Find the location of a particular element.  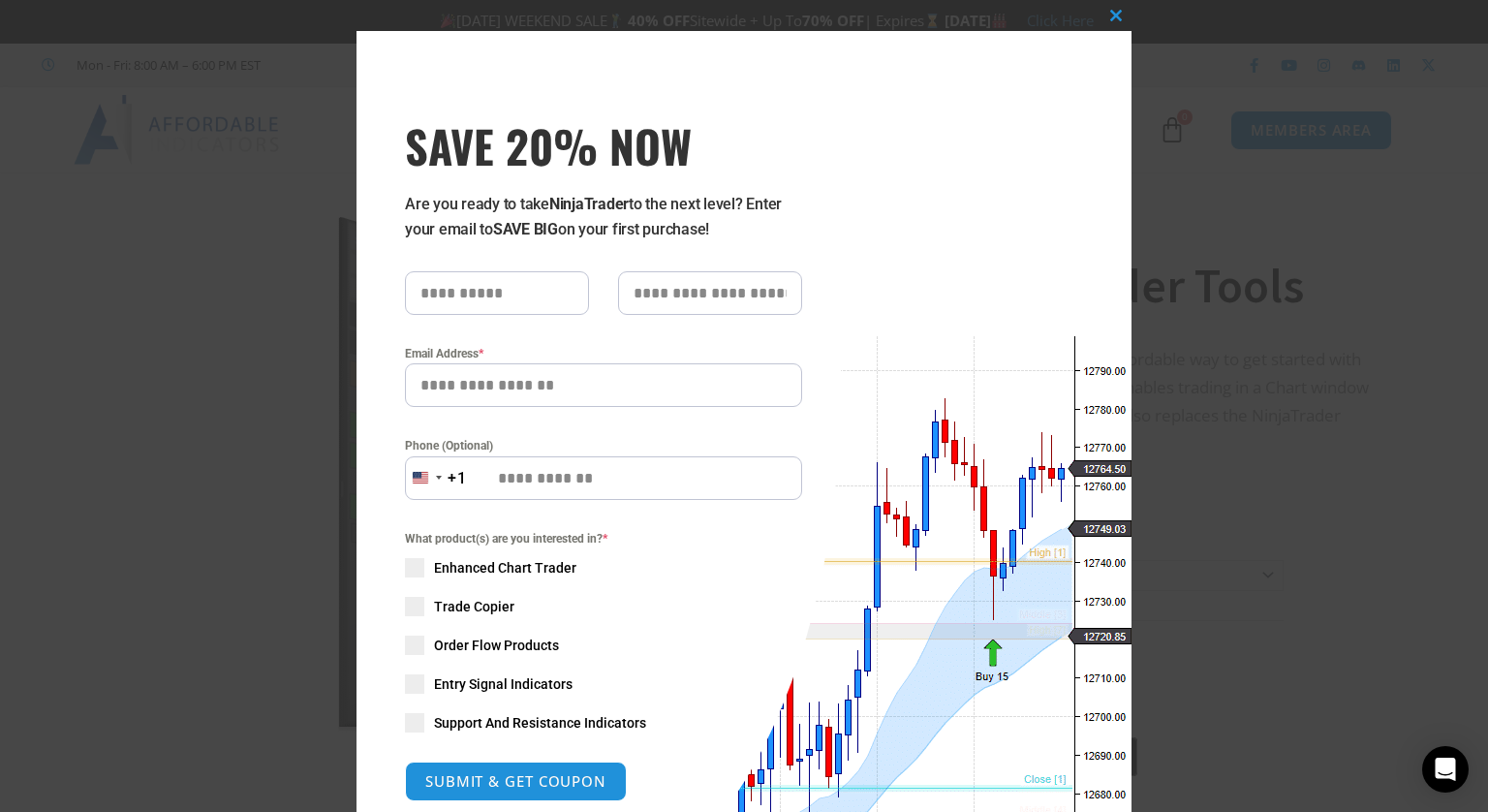

span: Order Flow Products is located at coordinates (496, 645).